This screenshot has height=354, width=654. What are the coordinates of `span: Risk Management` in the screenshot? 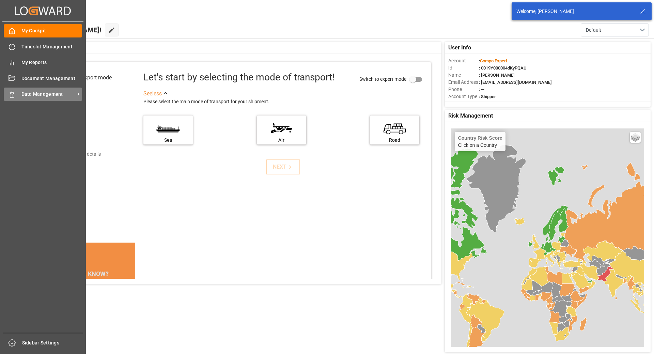 It's located at (471, 116).